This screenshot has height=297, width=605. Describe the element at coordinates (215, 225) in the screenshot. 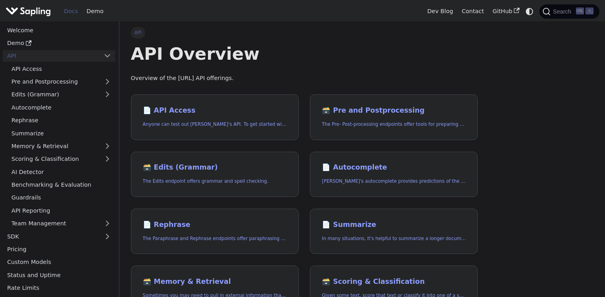

I see `h2: Rephrase` at that location.